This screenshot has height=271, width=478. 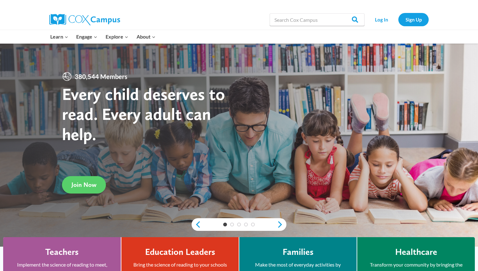 What do you see at coordinates (381, 19) in the screenshot?
I see `a: Log In` at bounding box center [381, 19].